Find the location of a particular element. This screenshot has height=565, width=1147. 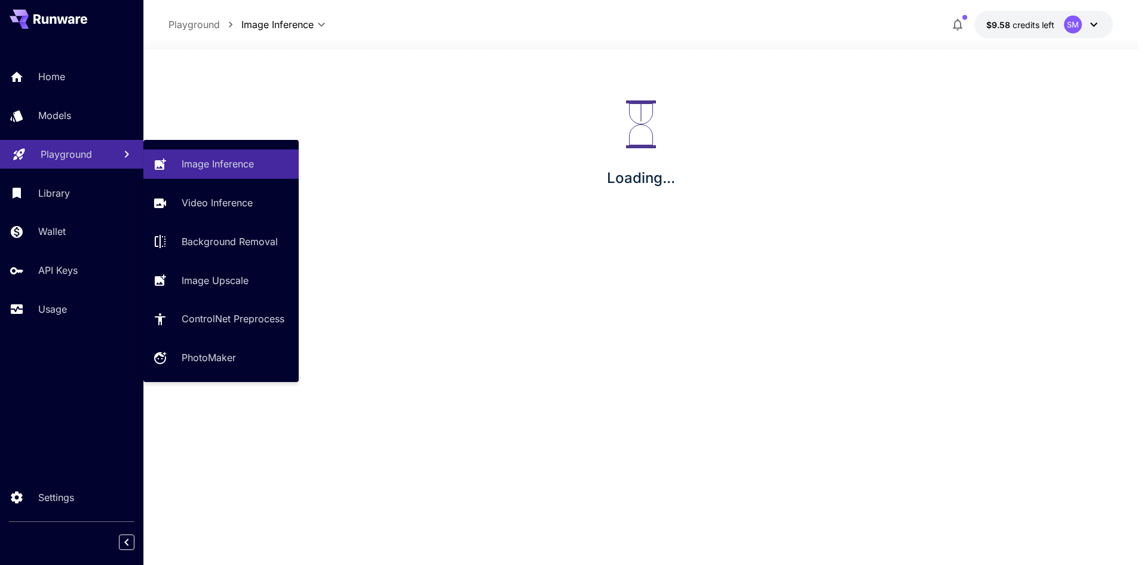

a: Background Removal is located at coordinates (221, 241).